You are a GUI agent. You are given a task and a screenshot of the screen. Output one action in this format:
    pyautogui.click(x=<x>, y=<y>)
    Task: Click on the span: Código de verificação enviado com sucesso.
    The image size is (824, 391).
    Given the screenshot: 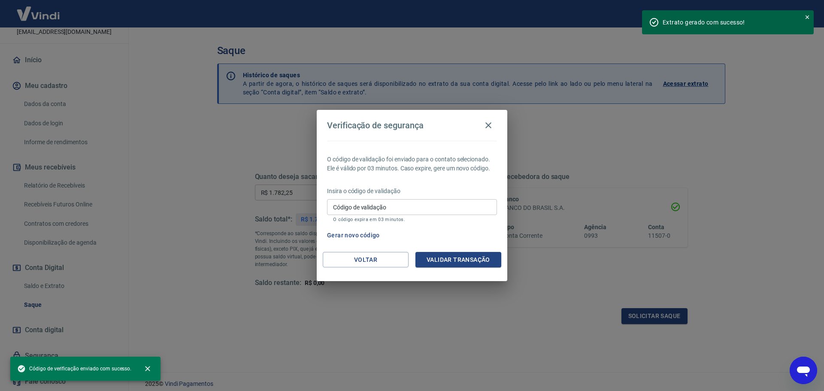 What is the action you would take?
    pyautogui.click(x=74, y=369)
    